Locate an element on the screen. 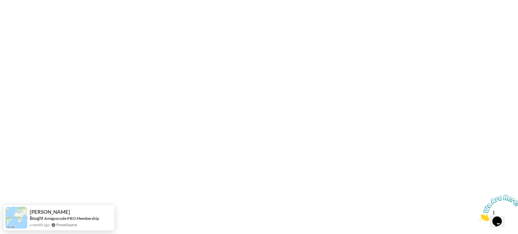 This screenshot has height=234, width=518. span: Bought is located at coordinates (36, 218).